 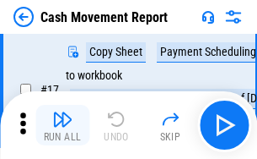 What do you see at coordinates (24, 17) in the screenshot?
I see `img: Back` at bounding box center [24, 17].